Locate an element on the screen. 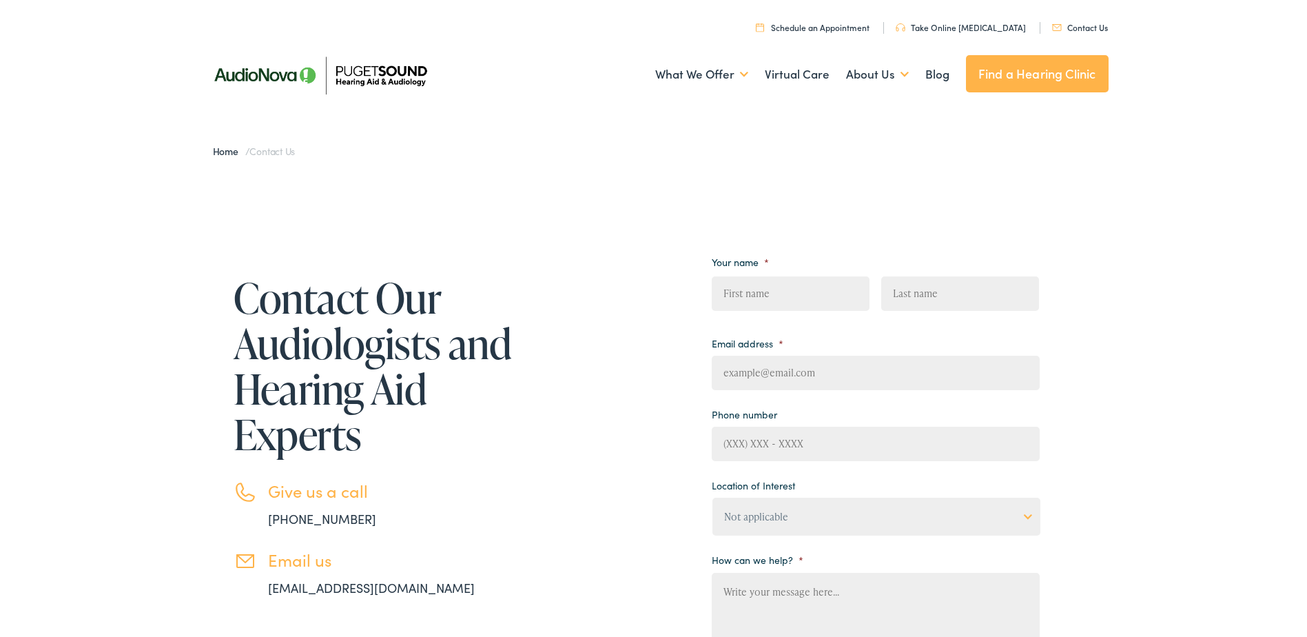  input: First name is located at coordinates (790, 294).